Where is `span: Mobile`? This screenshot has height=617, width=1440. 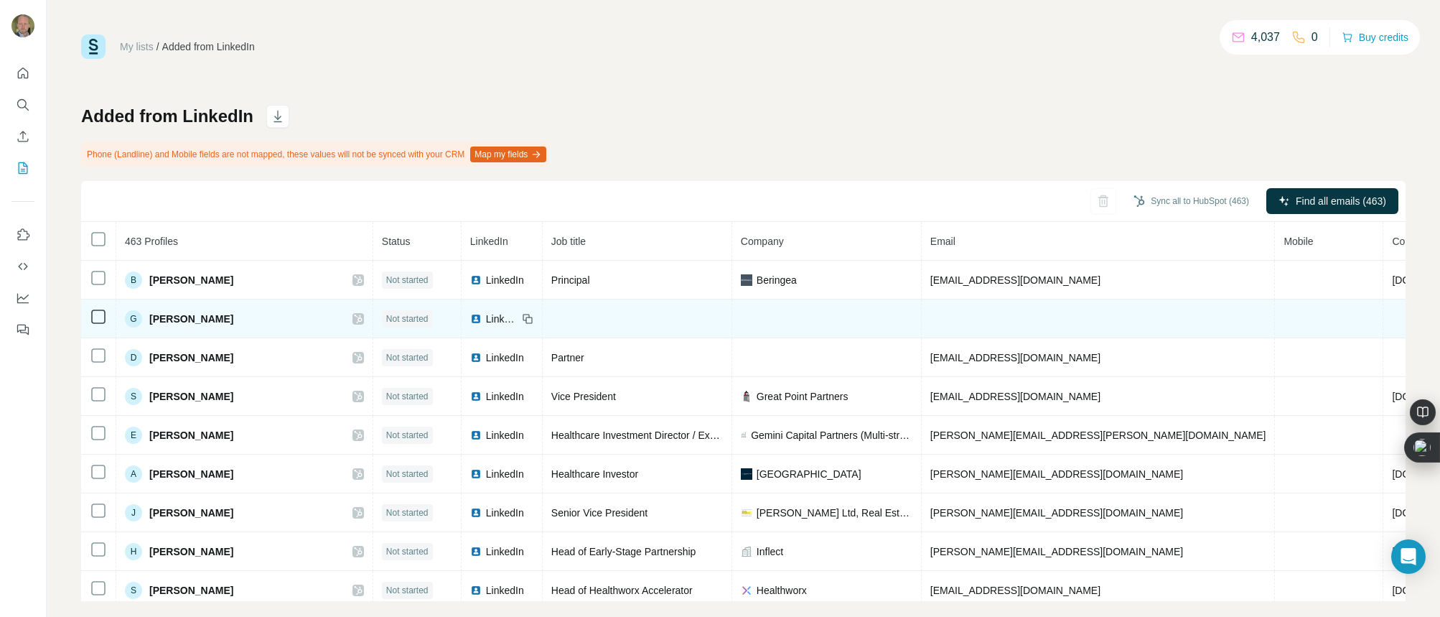 span: Mobile is located at coordinates (1298, 241).